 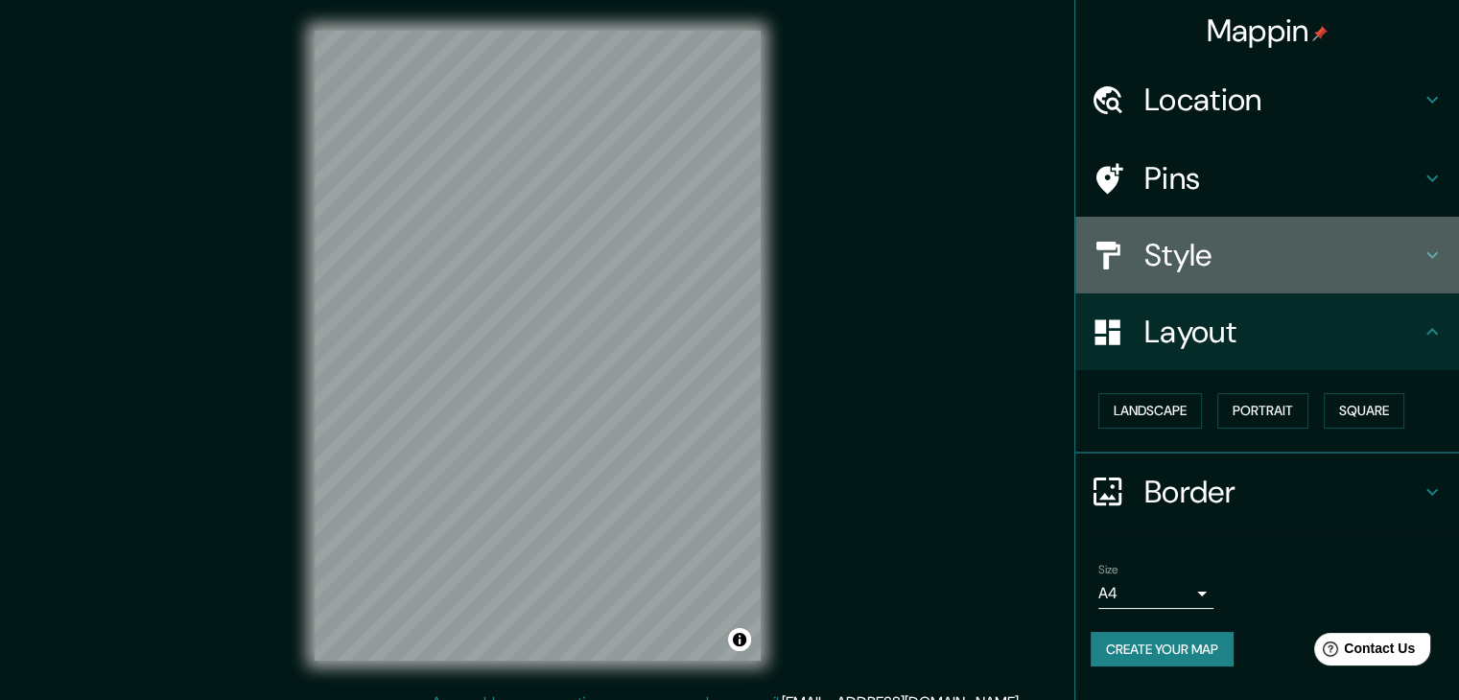 What do you see at coordinates (1267, 255) in the screenshot?
I see `div: Style` at bounding box center [1267, 255].